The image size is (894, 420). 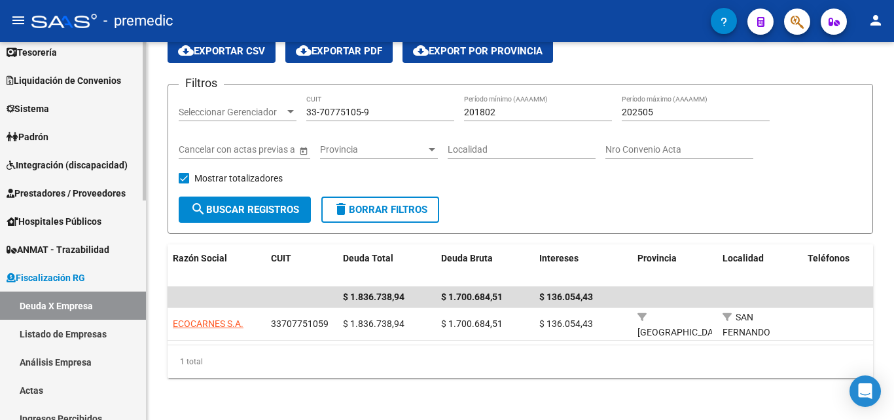 I want to click on span: SAN FERNANDO, so click(x=746, y=324).